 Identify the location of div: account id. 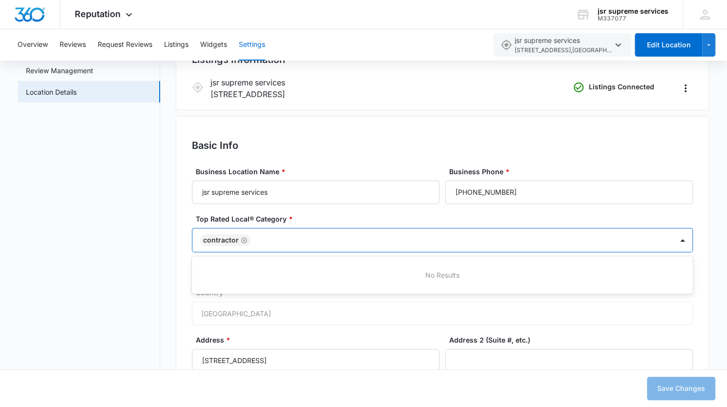
(632, 19).